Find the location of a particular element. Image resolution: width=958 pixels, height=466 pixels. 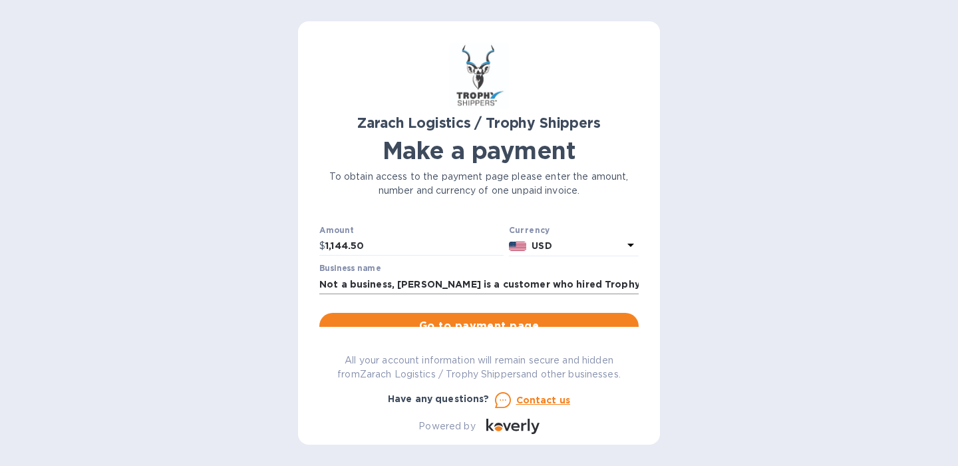

p: To obtain access to the payment page please enter the amount, number and currency of one unpaid i... is located at coordinates (479, 184).